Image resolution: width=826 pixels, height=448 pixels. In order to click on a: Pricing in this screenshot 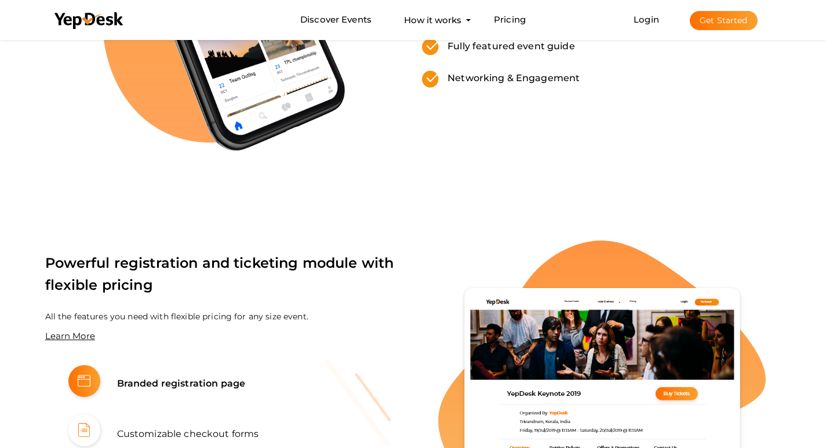, I will do `click(510, 20)`.